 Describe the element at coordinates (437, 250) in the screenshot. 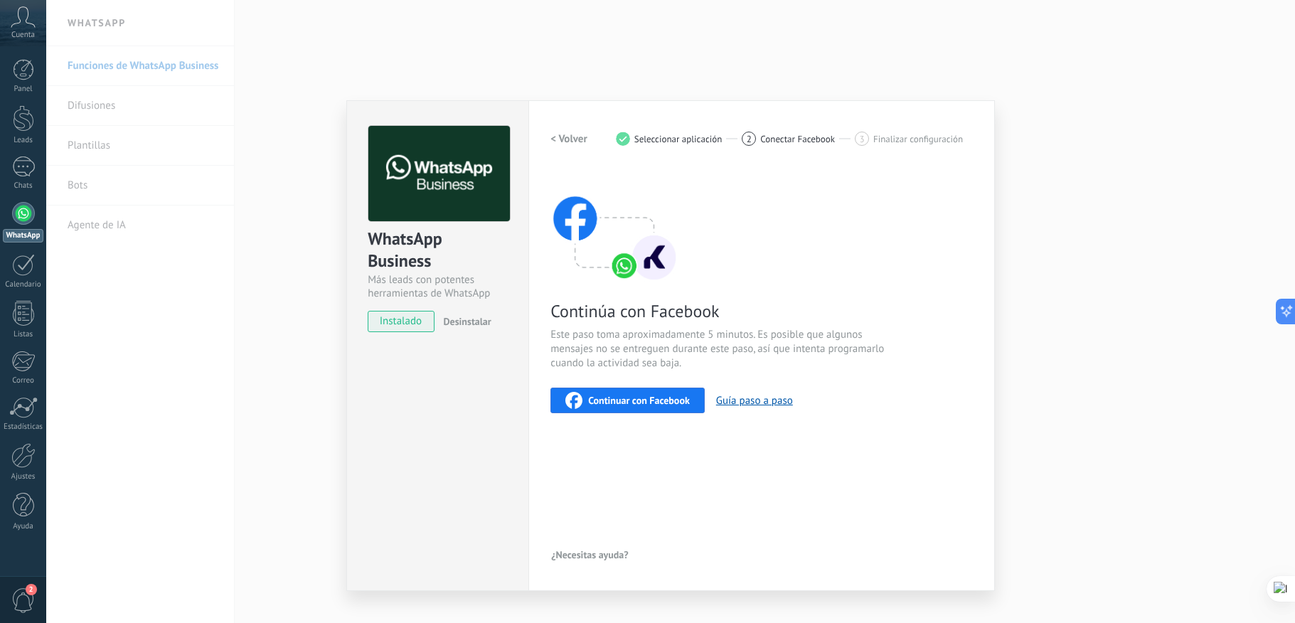

I see `div: WhatsApp Business` at that location.